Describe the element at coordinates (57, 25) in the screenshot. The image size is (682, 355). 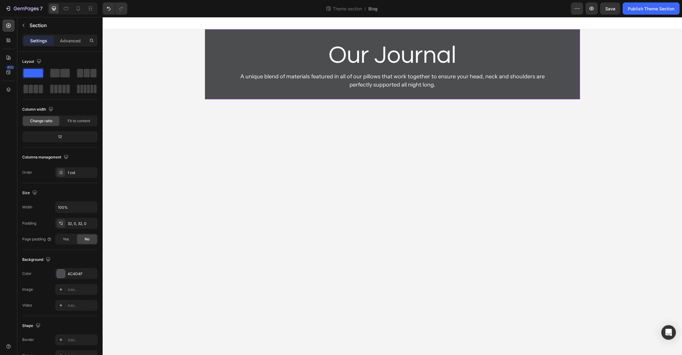
I see `p: Section` at that location.